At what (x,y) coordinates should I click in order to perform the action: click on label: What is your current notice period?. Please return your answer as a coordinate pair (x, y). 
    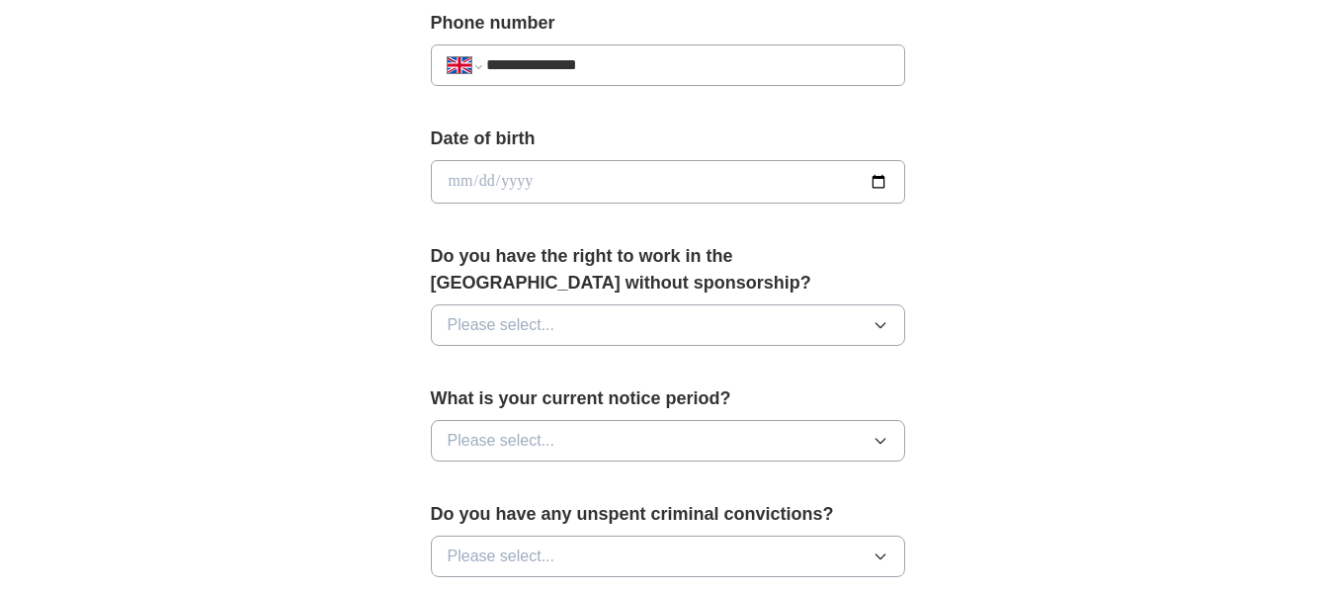
    Looking at the image, I should click on (668, 398).